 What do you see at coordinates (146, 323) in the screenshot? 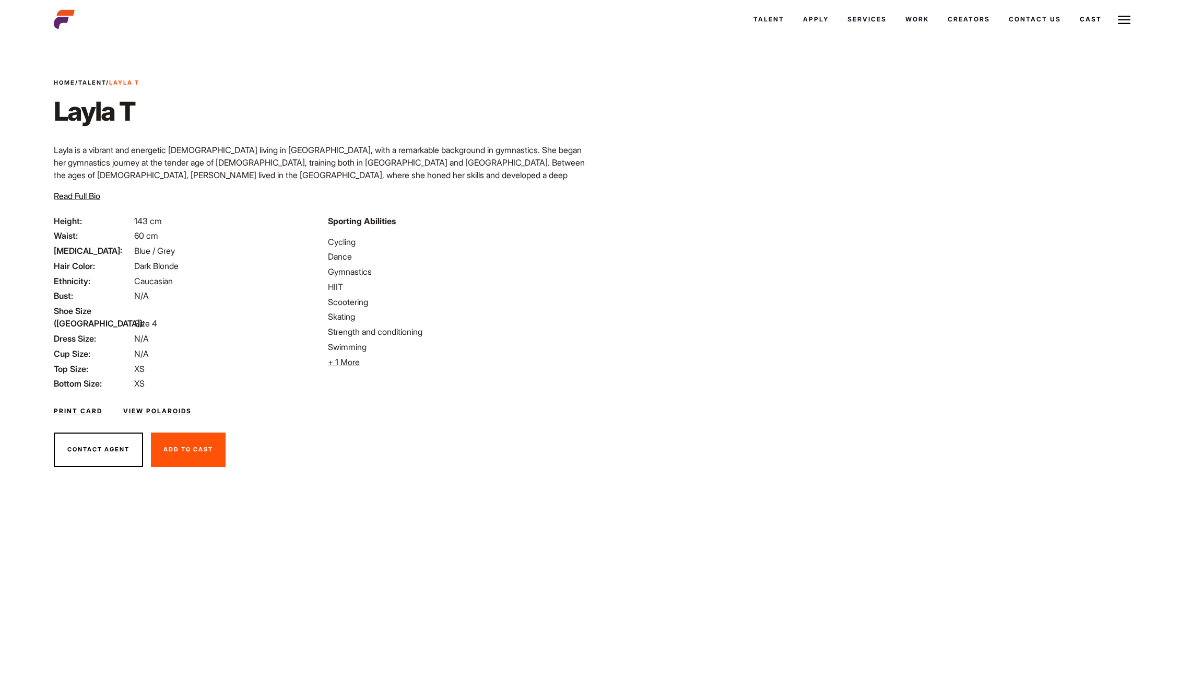
I see `span: Size 4` at bounding box center [146, 323].